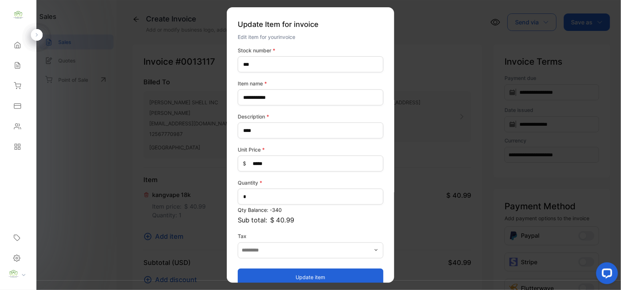  I want to click on img: profile, so click(13, 274).